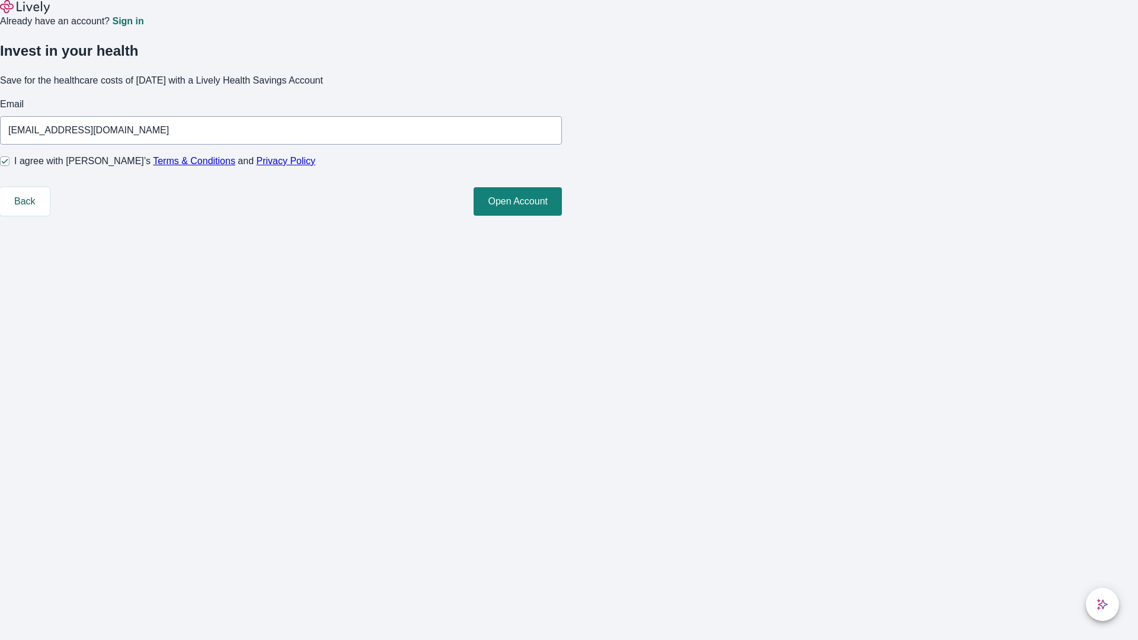  What do you see at coordinates (517, 201) in the screenshot?
I see `button: Open Account` at bounding box center [517, 201].